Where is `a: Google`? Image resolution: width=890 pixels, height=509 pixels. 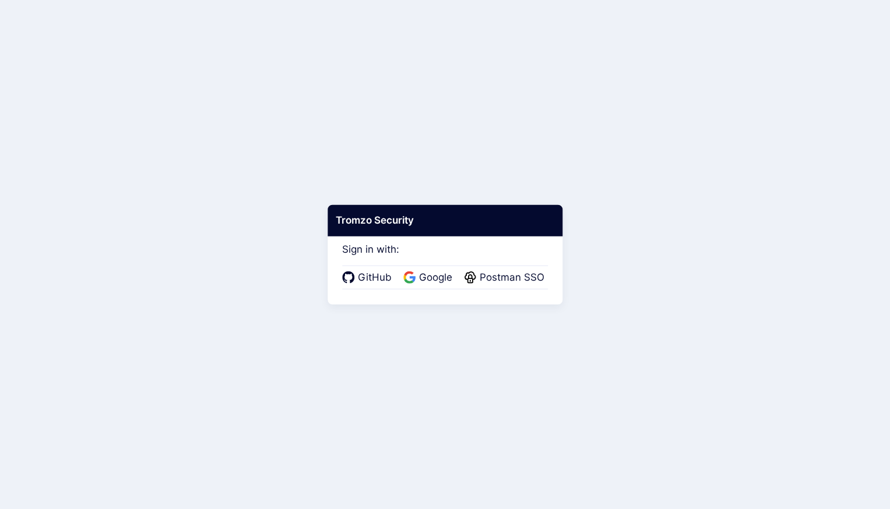 a: Google is located at coordinates (430, 278).